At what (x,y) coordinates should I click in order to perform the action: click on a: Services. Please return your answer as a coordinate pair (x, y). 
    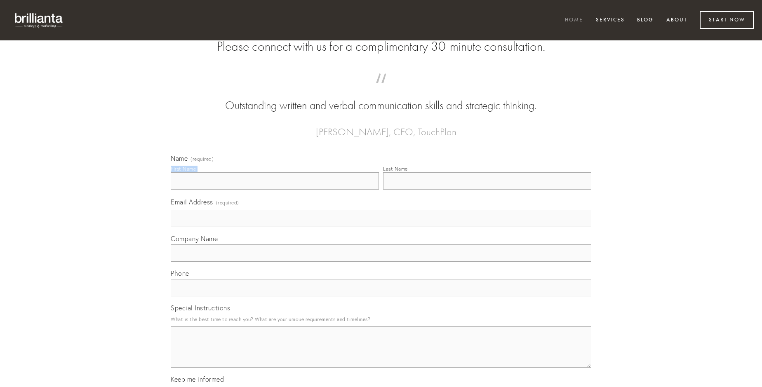
    Looking at the image, I should click on (610, 20).